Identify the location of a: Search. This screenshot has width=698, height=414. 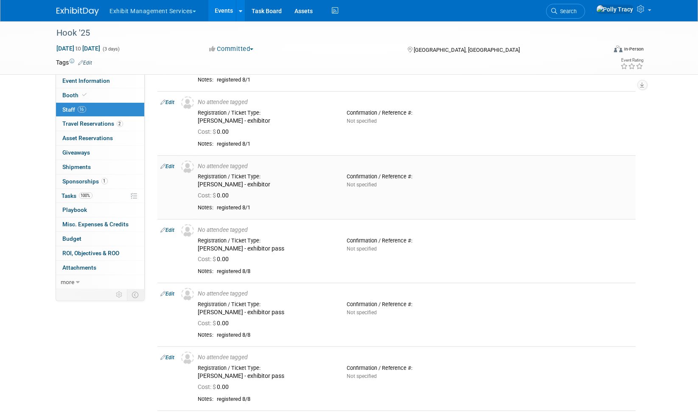
(566, 11).